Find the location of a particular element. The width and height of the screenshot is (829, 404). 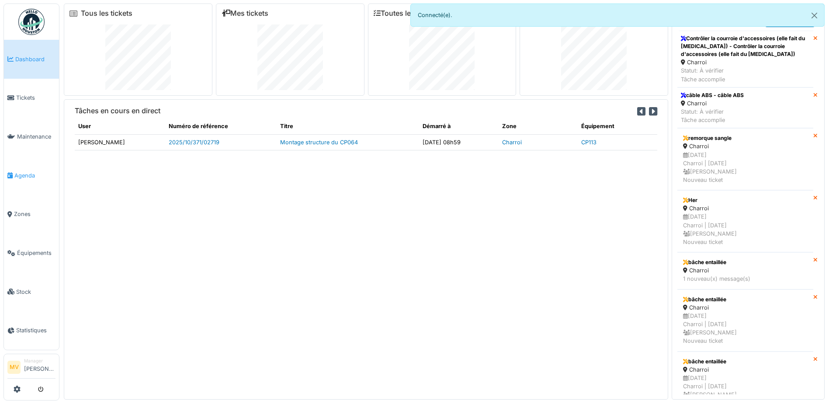

a: Charroi is located at coordinates (512, 142).